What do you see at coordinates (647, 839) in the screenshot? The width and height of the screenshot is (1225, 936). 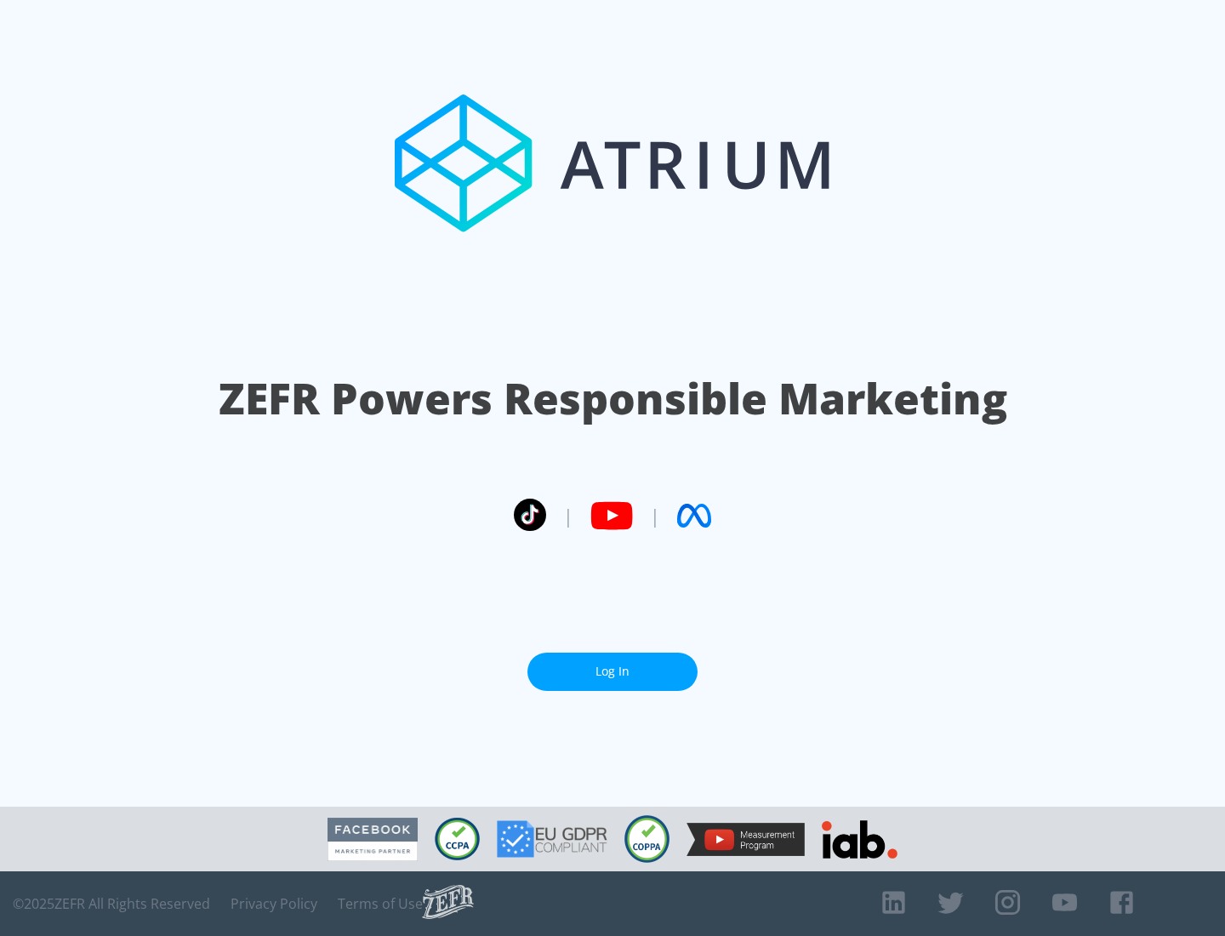 I see `img: COPPA Compliant` at bounding box center [647, 839].